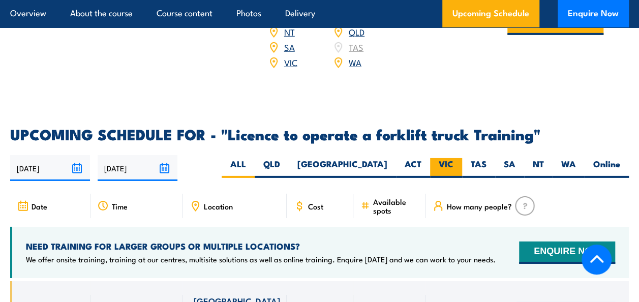 This screenshot has width=639, height=302. What do you see at coordinates (509, 168) in the screenshot?
I see `label: SA` at bounding box center [509, 168].